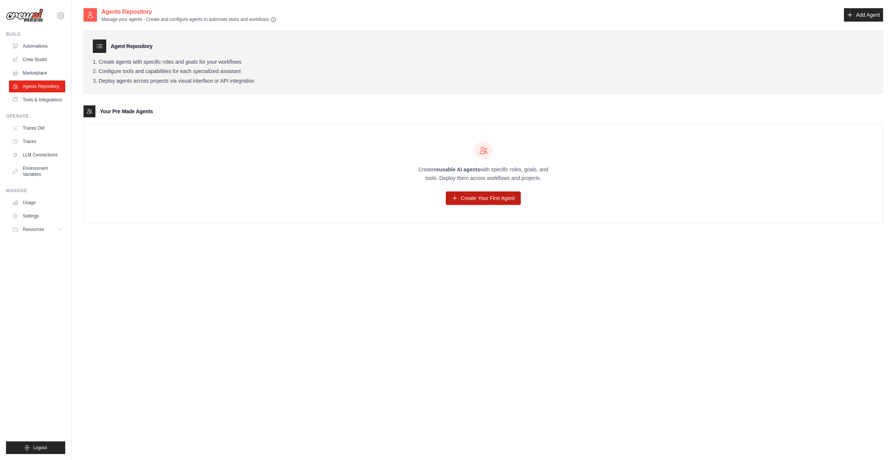 The width and height of the screenshot is (895, 460). I want to click on li: Configure tools and capabilities for each specialized assistant, so click(483, 72).